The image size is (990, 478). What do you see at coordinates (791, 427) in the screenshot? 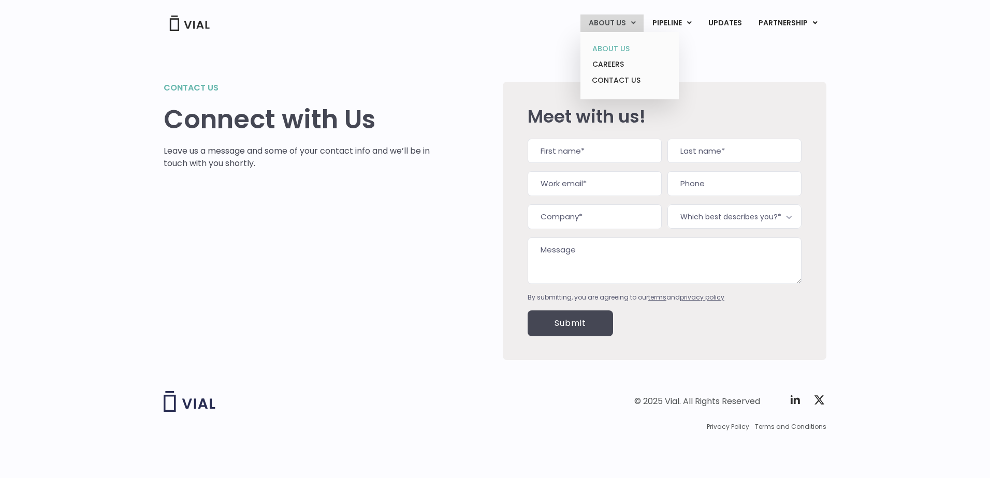
I see `a: Terms and Conditions` at bounding box center [791, 427].